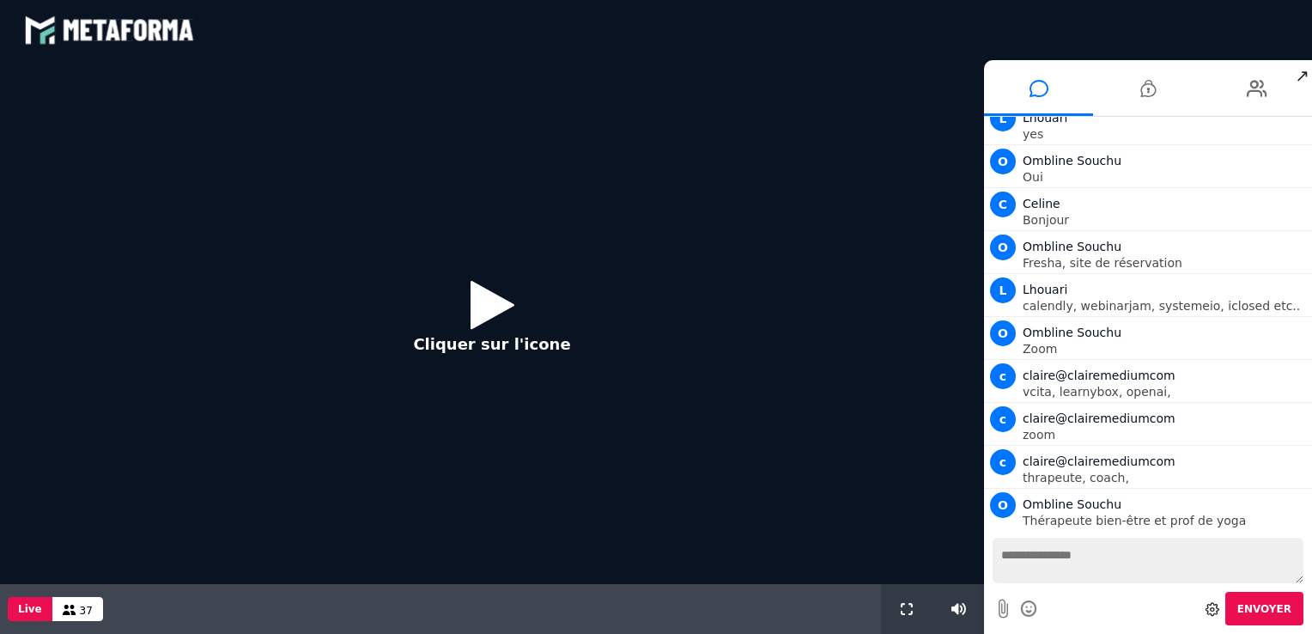 Image resolution: width=1312 pixels, height=634 pixels. I want to click on button: Live, so click(30, 609).